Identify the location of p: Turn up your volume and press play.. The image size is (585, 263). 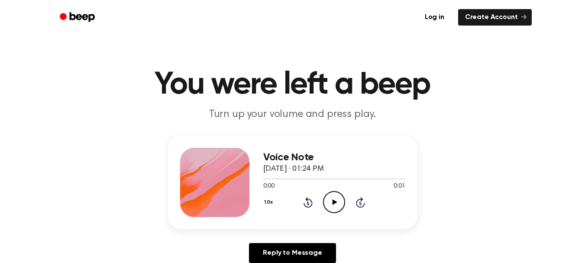
(293, 114).